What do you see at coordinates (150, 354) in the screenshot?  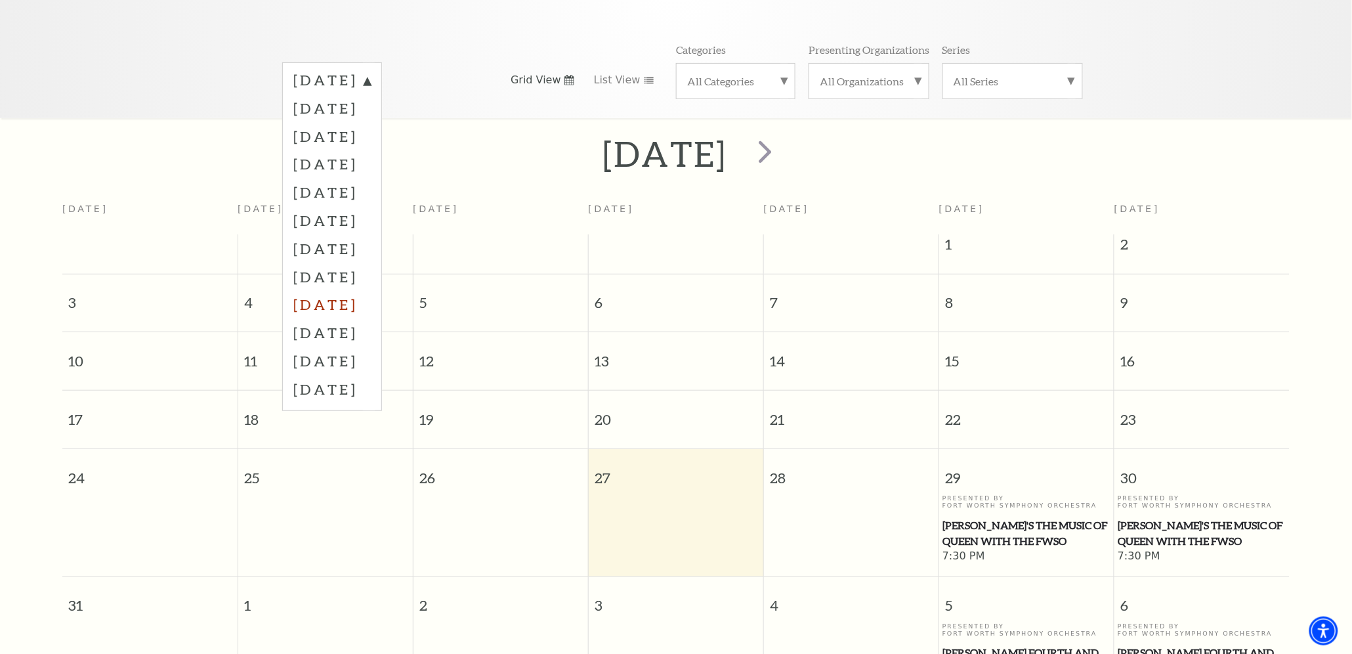 I see `span: 10` at bounding box center [150, 354].